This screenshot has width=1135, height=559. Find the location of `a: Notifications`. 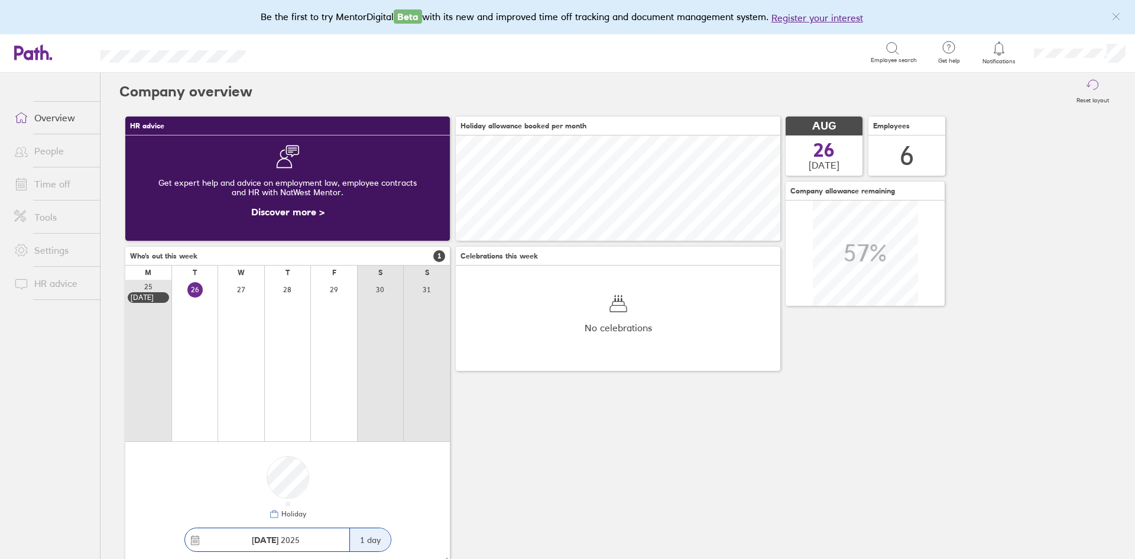

a: Notifications is located at coordinates (999, 53).